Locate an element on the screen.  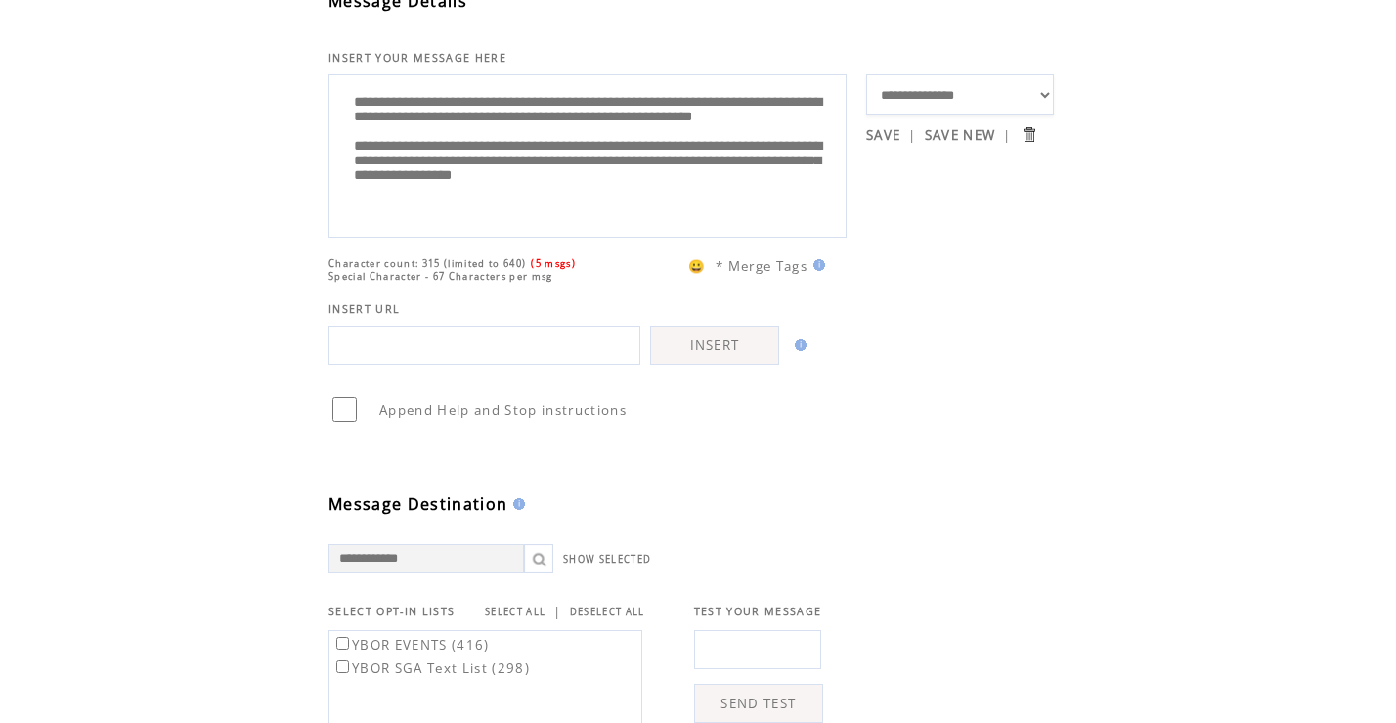
span: Append Help and Stop instructions is located at coordinates (503, 410).